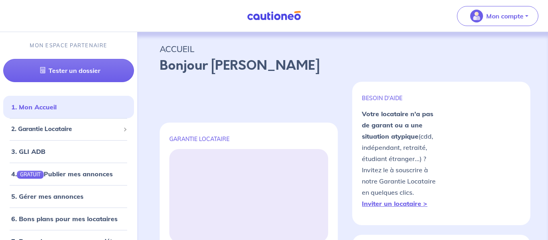  Describe the element at coordinates (394, 204) in the screenshot. I see `strong: Inviter un locataire >` at that location.